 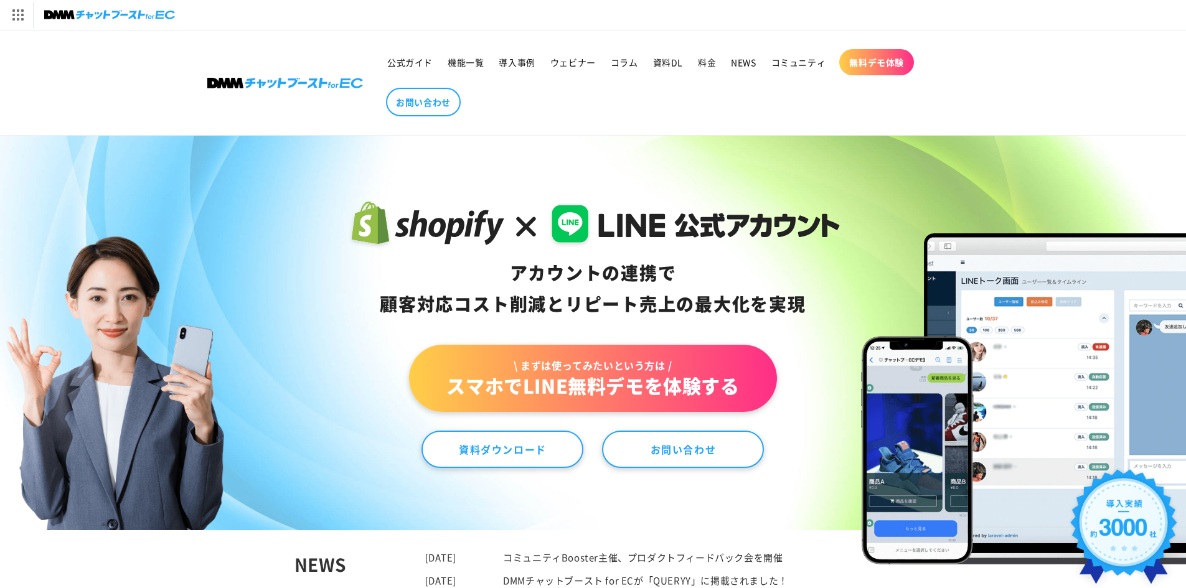 I want to click on a: NEWS, so click(x=743, y=62).